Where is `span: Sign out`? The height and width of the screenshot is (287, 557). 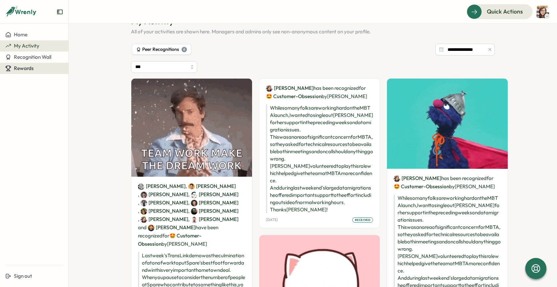
span: Sign out is located at coordinates (23, 276).